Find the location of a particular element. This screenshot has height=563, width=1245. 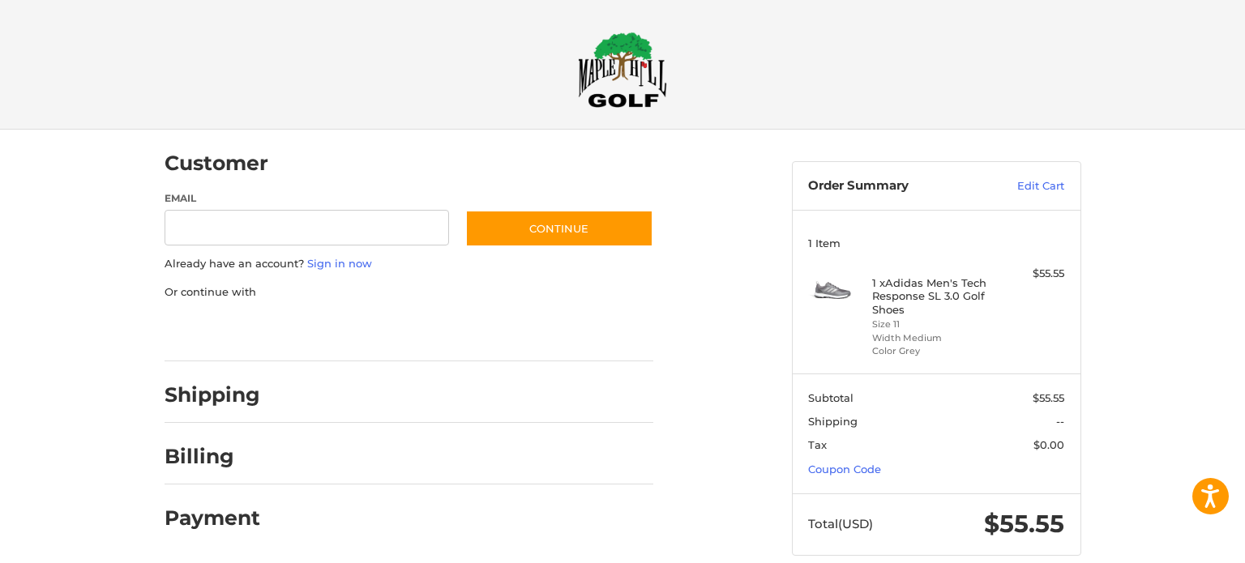

h2: Payment is located at coordinates (212, 518).